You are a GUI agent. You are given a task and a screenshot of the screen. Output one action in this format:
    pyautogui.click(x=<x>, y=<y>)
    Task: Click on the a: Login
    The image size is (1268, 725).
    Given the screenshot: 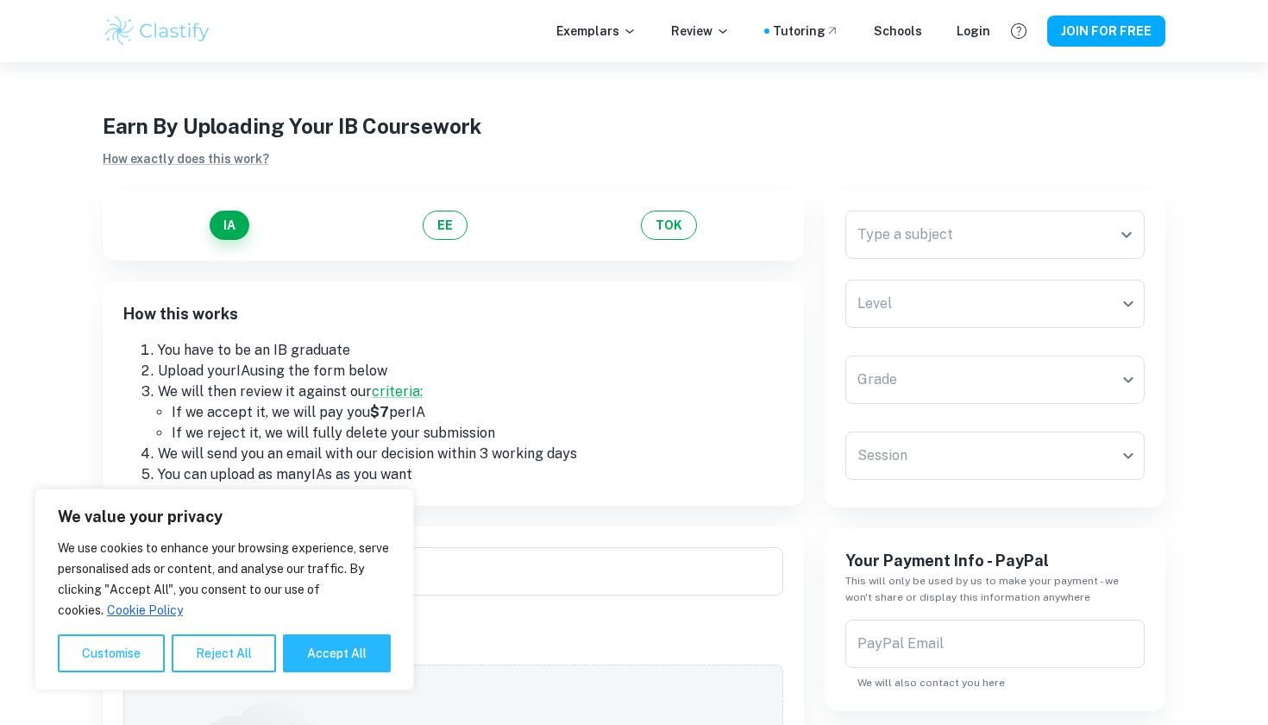 What is the action you would take?
    pyautogui.click(x=973, y=31)
    